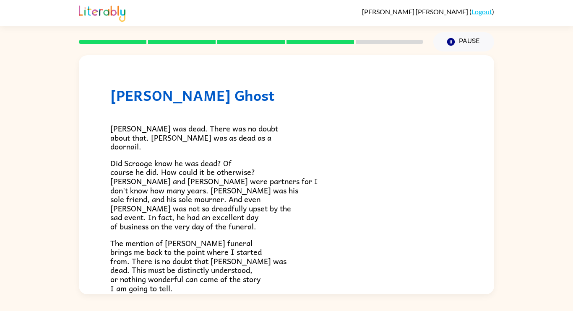 The image size is (573, 311). What do you see at coordinates (463, 42) in the screenshot?
I see `button: Pause` at bounding box center [463, 42].